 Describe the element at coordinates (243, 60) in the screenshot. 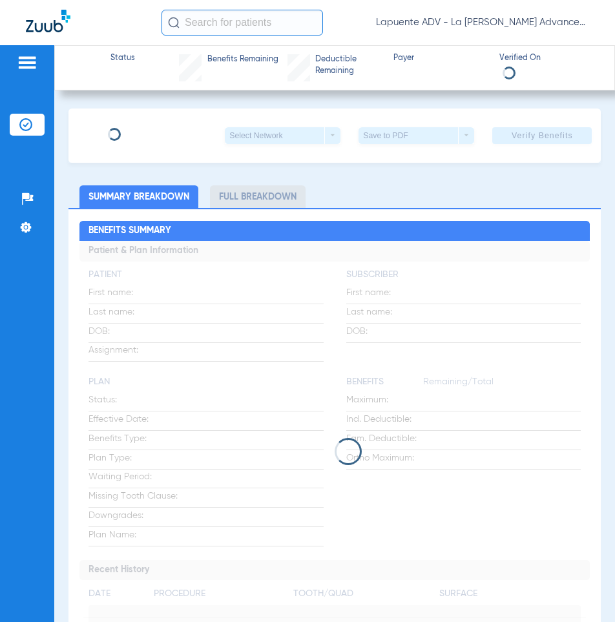

I see `span: Benefits Remaining` at that location.